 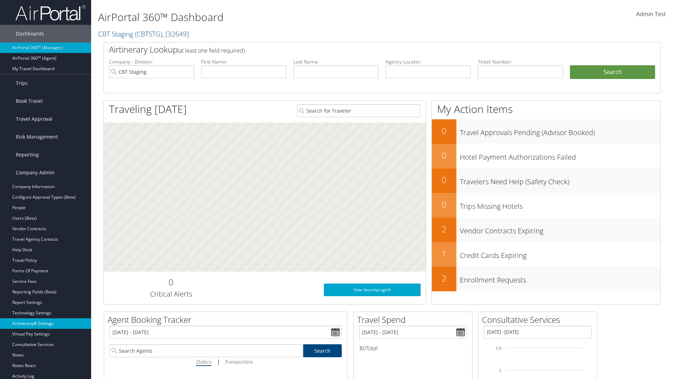 What do you see at coordinates (560, 253) in the screenshot?
I see `h3: Credit Cards Expiring` at bounding box center [560, 253].